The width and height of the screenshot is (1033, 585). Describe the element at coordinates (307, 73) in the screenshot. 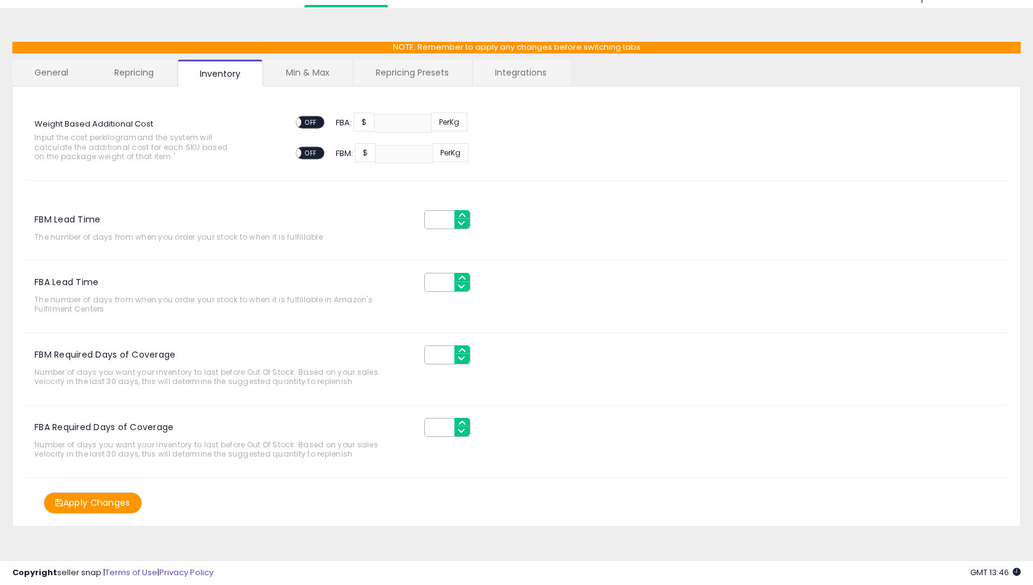

I see `a: Min & Max` at that location.